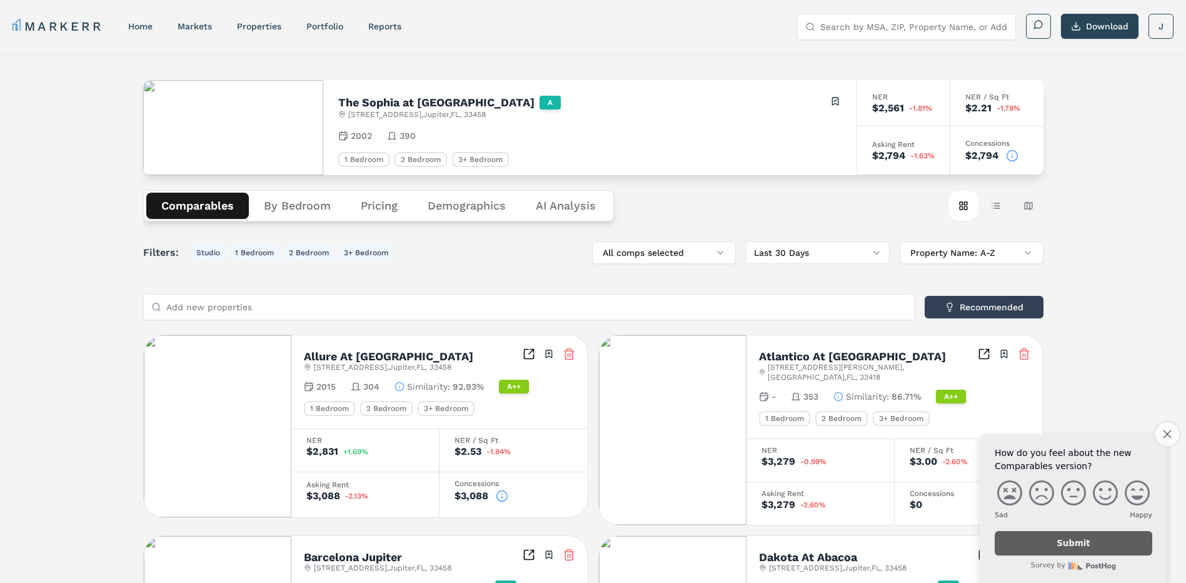  I want to click on h2: Dakota At Abacoa, so click(808, 557).